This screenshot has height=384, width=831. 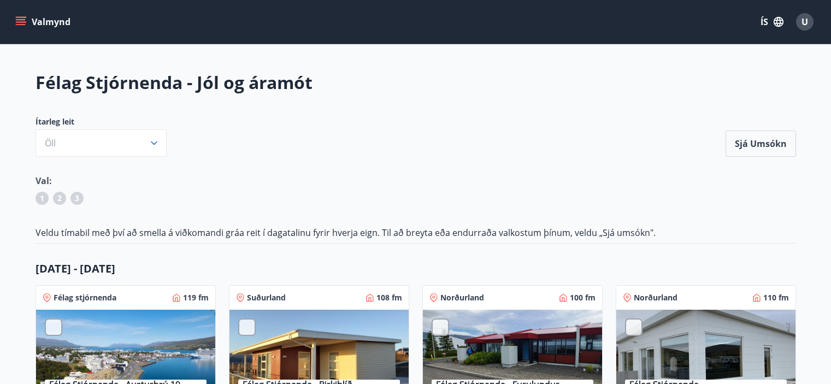 I want to click on button: U, so click(x=805, y=22).